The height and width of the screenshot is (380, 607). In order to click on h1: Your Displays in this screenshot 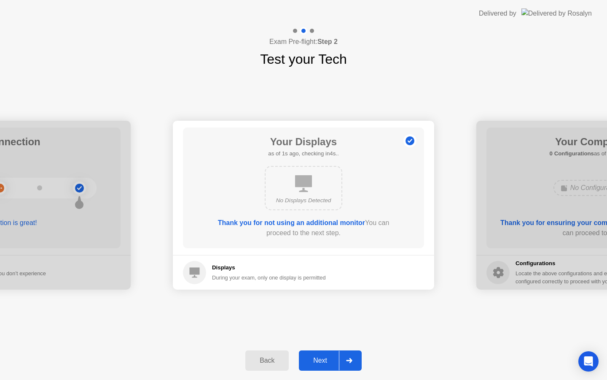, I will do `click(303, 142)`.